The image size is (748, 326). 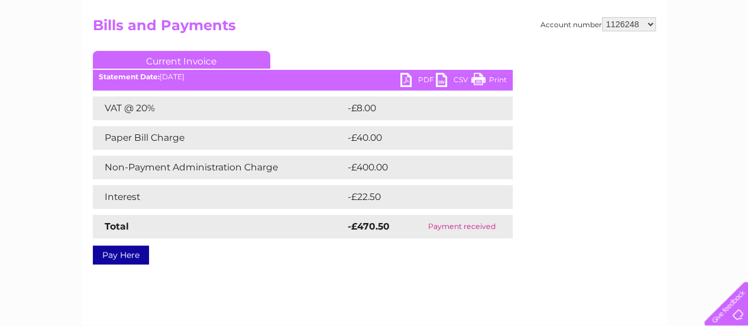 I want to click on a: PDF, so click(x=418, y=81).